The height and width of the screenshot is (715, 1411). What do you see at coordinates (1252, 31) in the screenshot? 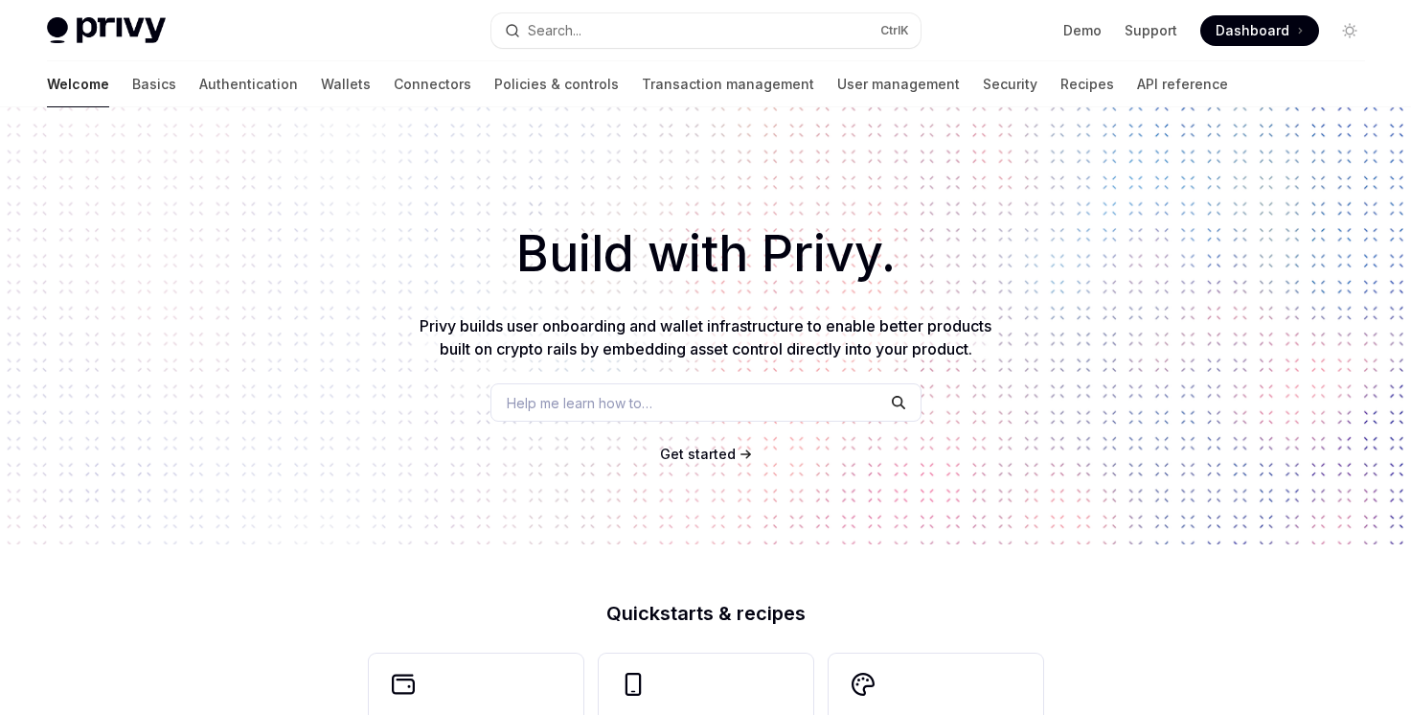
I see `span: Dashboard` at bounding box center [1252, 31].